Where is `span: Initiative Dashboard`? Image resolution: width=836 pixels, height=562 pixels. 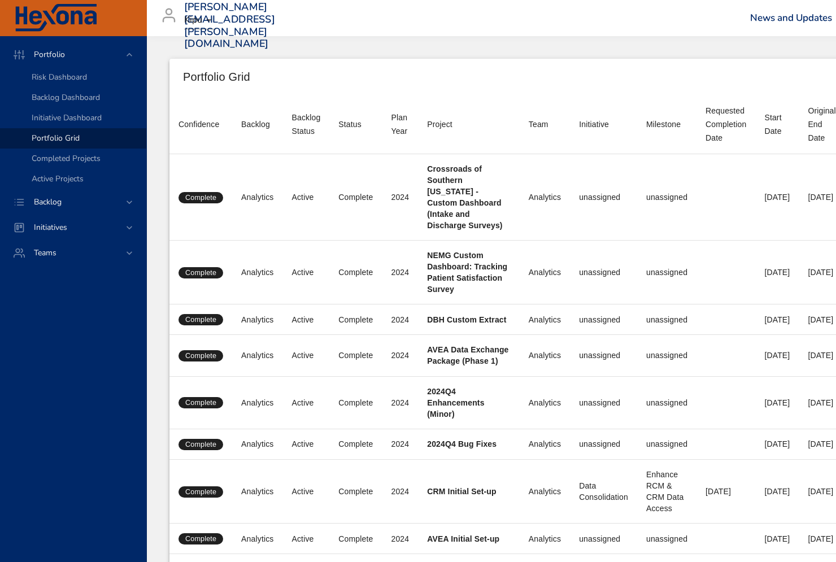 span: Initiative Dashboard is located at coordinates (67, 118).